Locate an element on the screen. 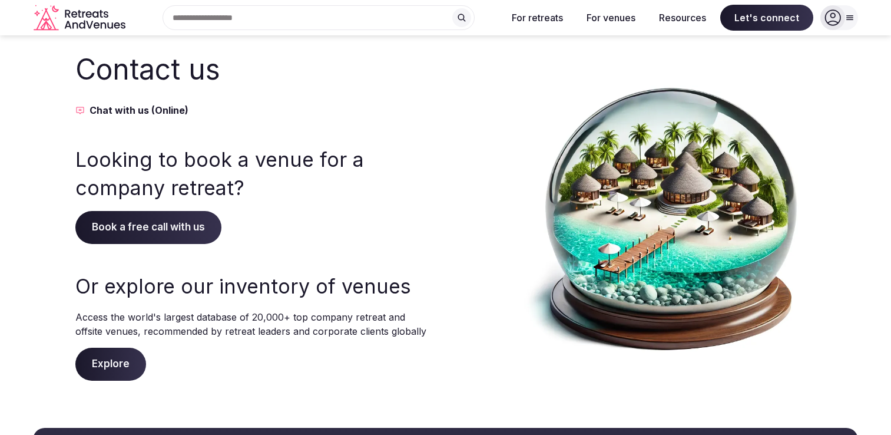 The height and width of the screenshot is (435, 891). a: Book a free call with us is located at coordinates (148, 227).